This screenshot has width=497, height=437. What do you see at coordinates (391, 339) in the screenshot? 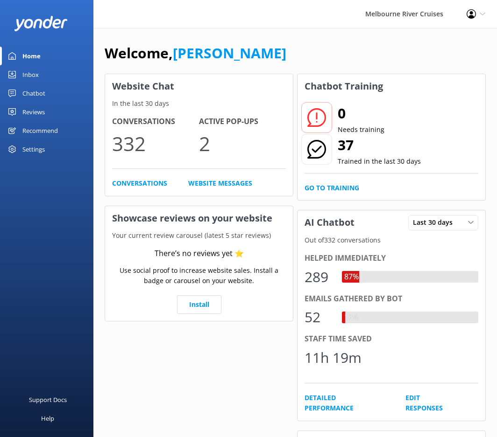
I see `div: Staff time saved` at bounding box center [391, 339].